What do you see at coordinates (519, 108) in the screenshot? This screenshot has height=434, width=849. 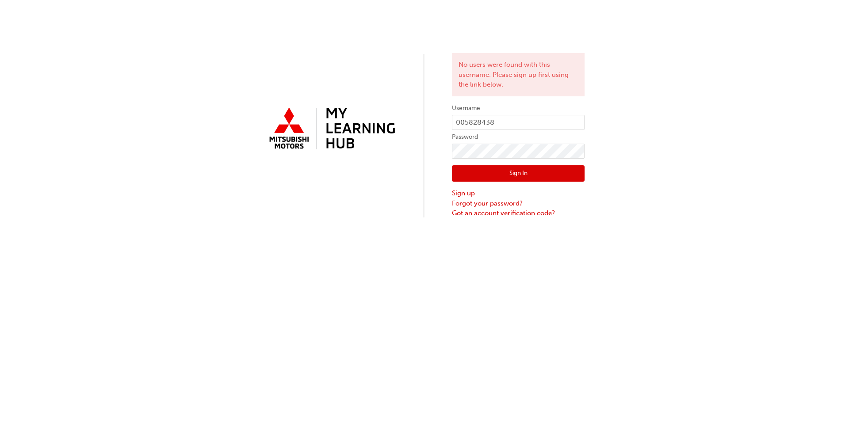 I see `label: Username` at bounding box center [519, 108].